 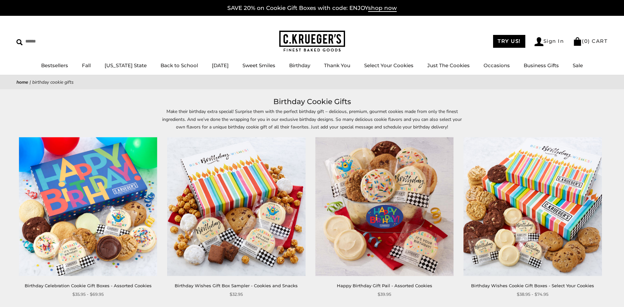 What do you see at coordinates (53, 82) in the screenshot?
I see `span: Birthday Cookie Gifts` at bounding box center [53, 82].